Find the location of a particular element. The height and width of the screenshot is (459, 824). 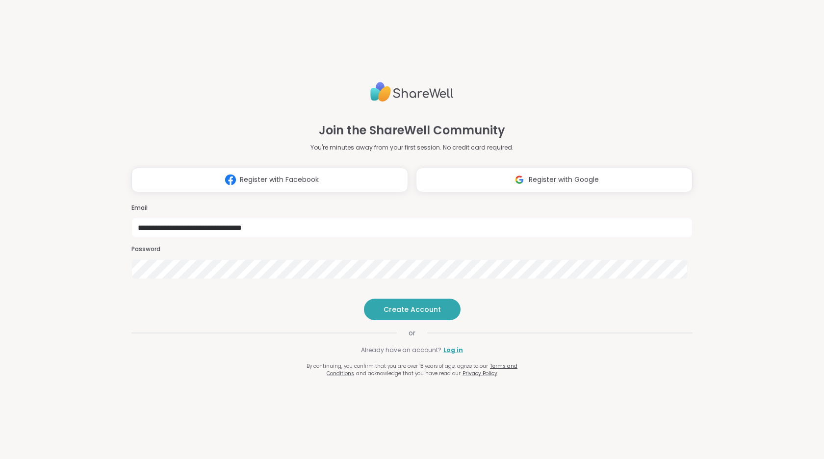

span: Register with Facebook is located at coordinates (279, 180).